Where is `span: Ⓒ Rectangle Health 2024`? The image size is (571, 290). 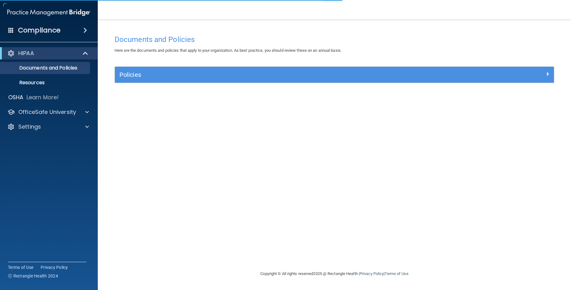
span: Ⓒ Rectangle Health 2024 is located at coordinates (33, 275).